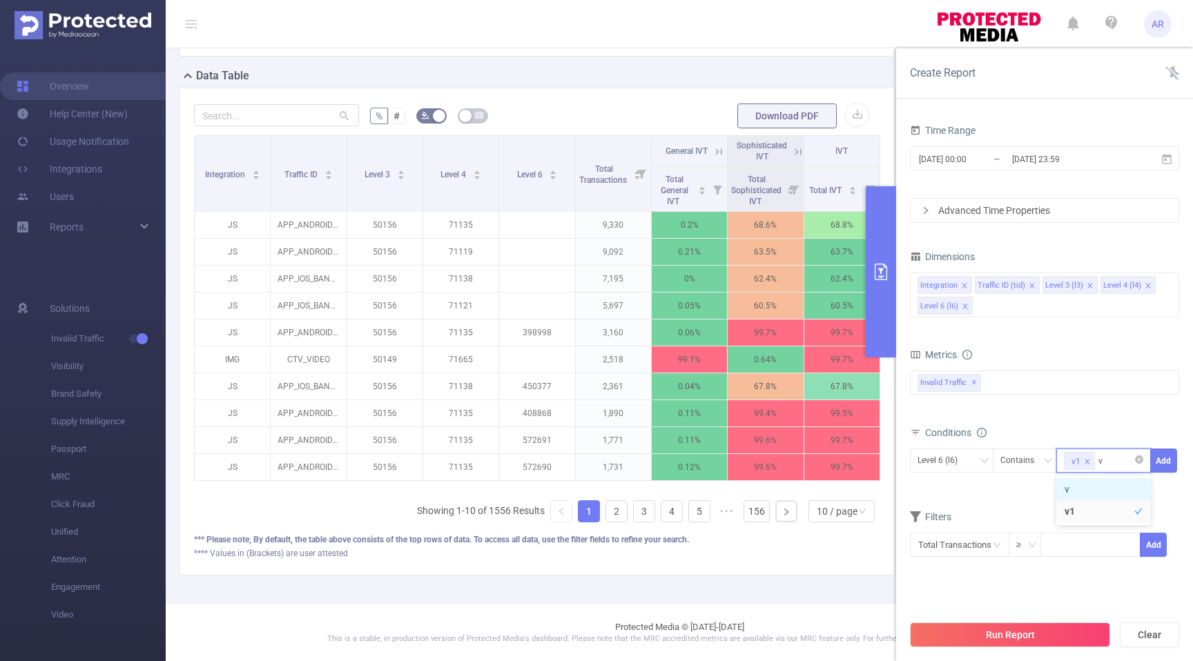 The height and width of the screenshot is (661, 1193). What do you see at coordinates (945, 306) in the screenshot?
I see `li: Level 6 (l6)` at bounding box center [945, 306].